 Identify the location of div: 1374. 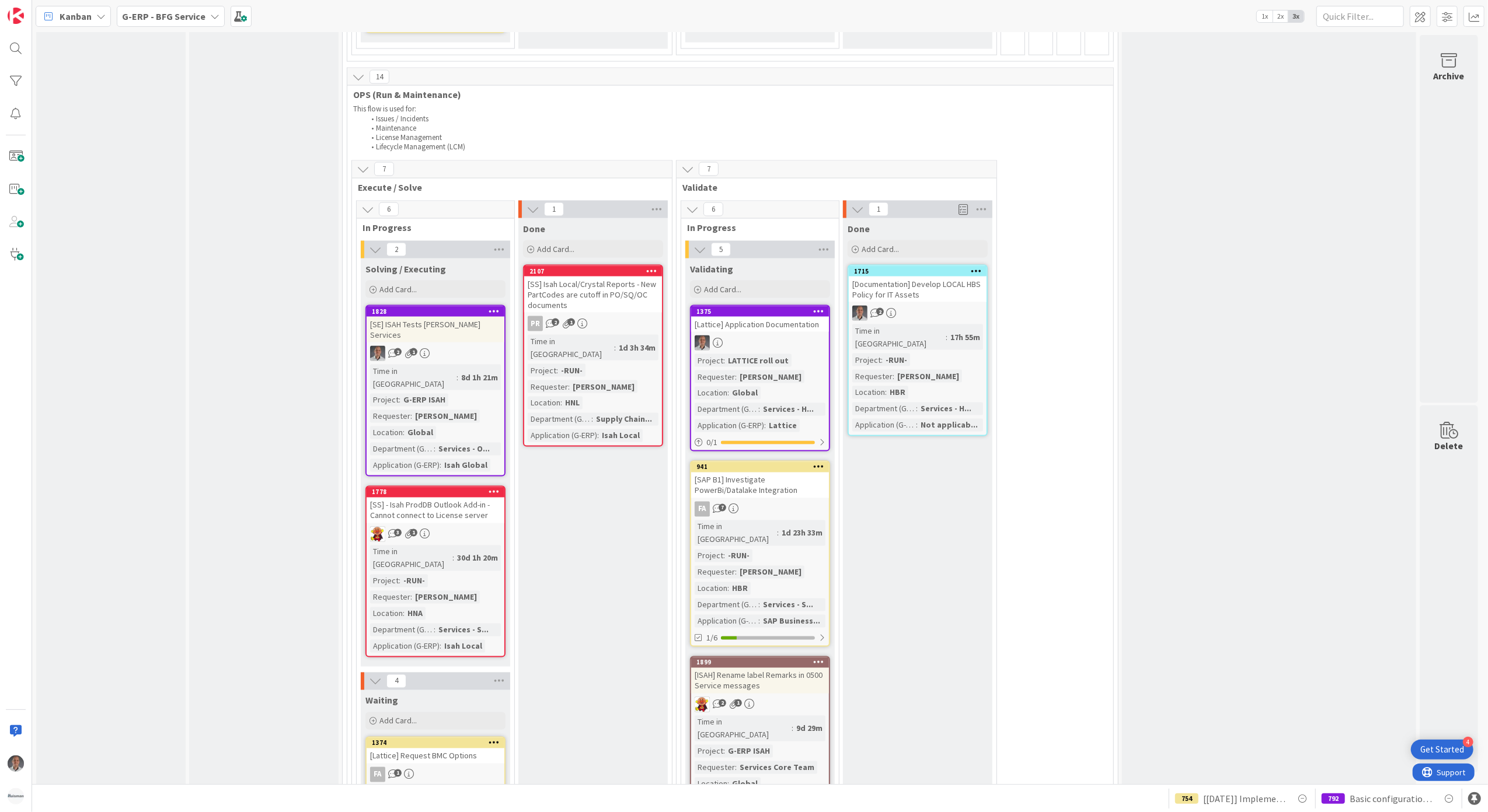
(438, 743).